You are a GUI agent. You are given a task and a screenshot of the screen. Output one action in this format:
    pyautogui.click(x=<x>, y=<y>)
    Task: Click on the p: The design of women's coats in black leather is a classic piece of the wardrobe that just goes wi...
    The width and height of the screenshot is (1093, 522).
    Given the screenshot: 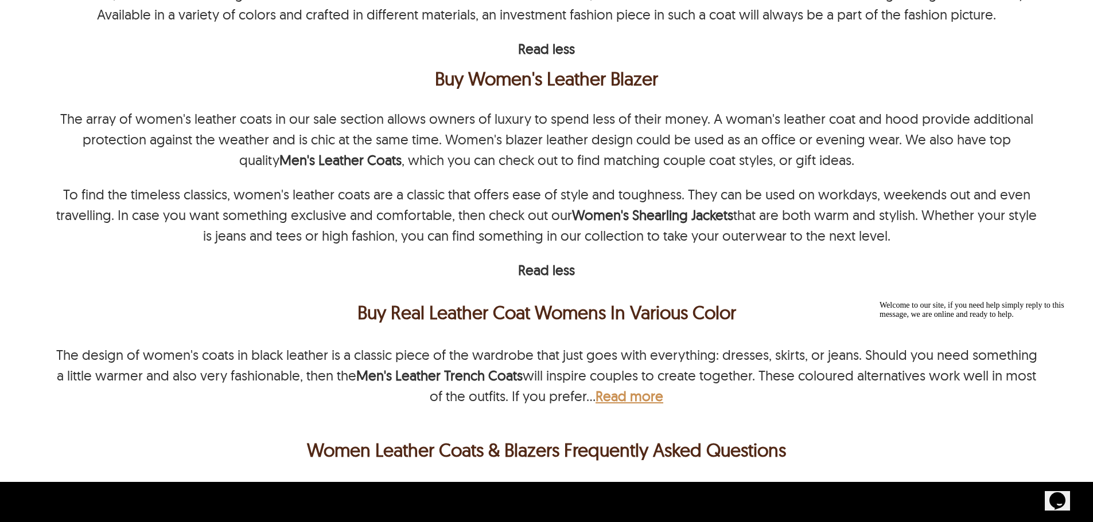 What is the action you would take?
    pyautogui.click(x=547, y=376)
    